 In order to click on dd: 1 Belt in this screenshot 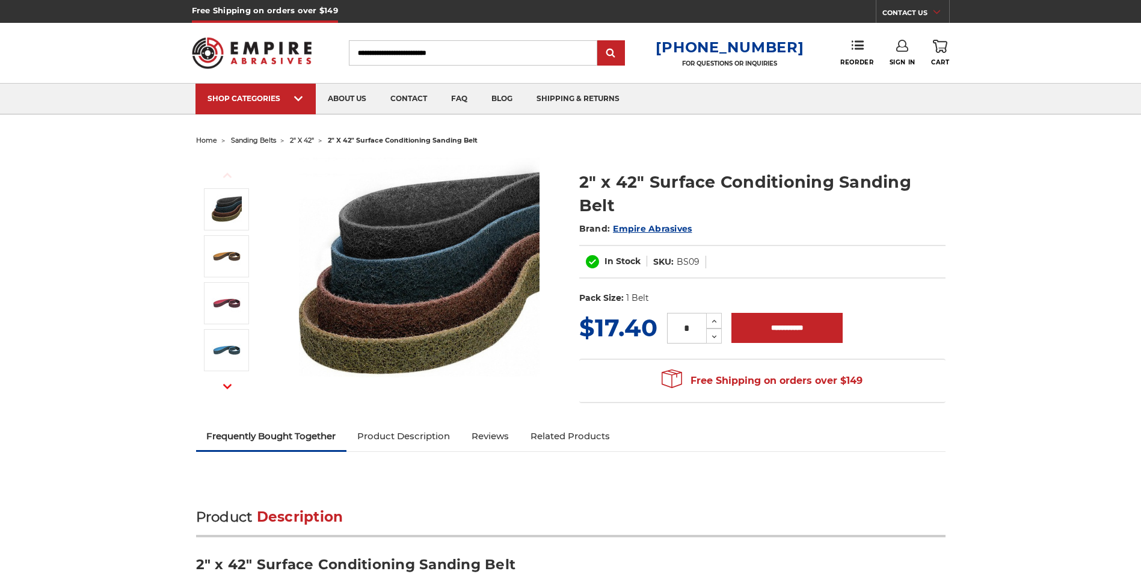, I will do `click(638, 298)`.